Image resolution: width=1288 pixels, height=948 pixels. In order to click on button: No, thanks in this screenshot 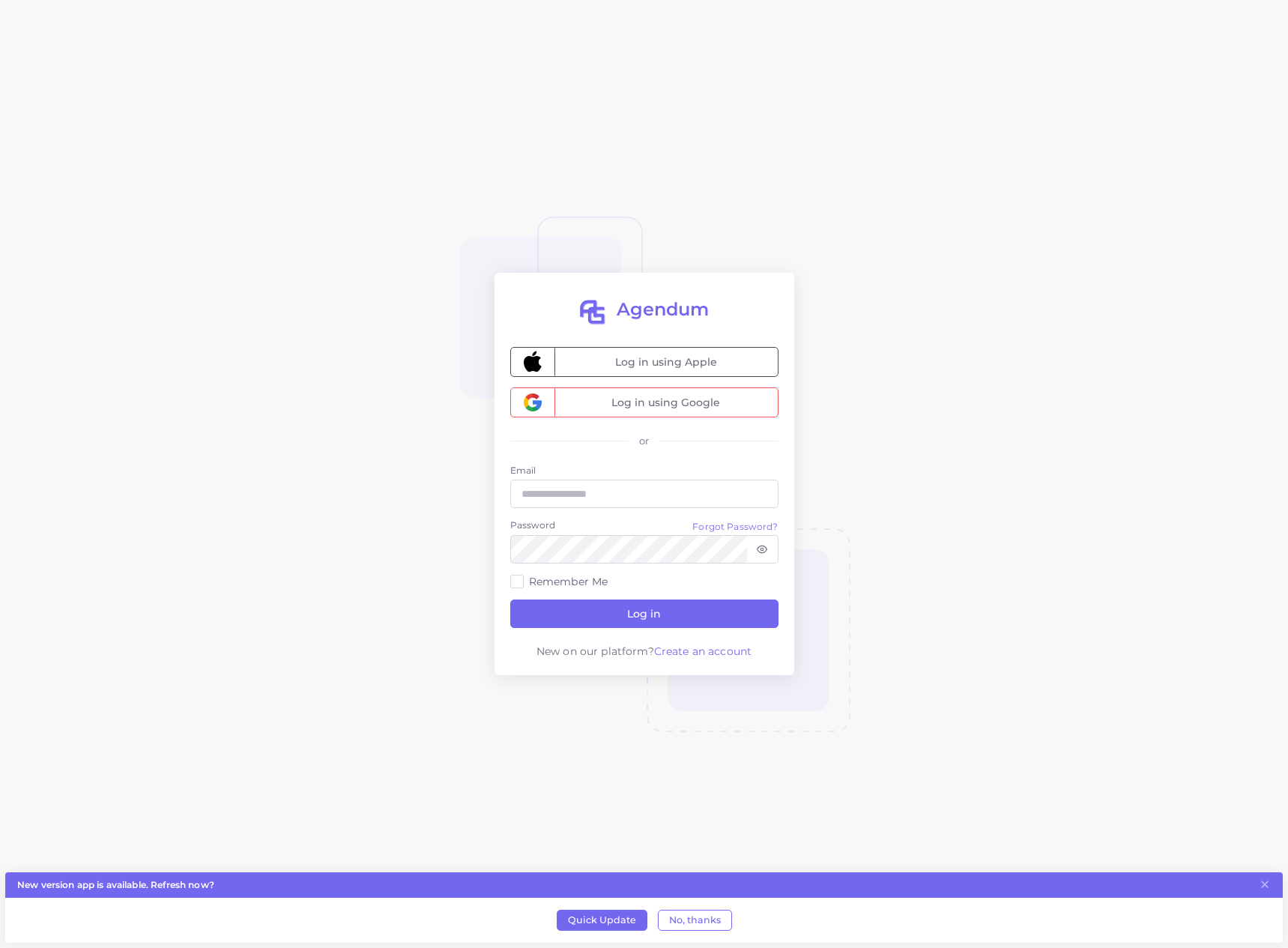, I will do `click(694, 920)`.